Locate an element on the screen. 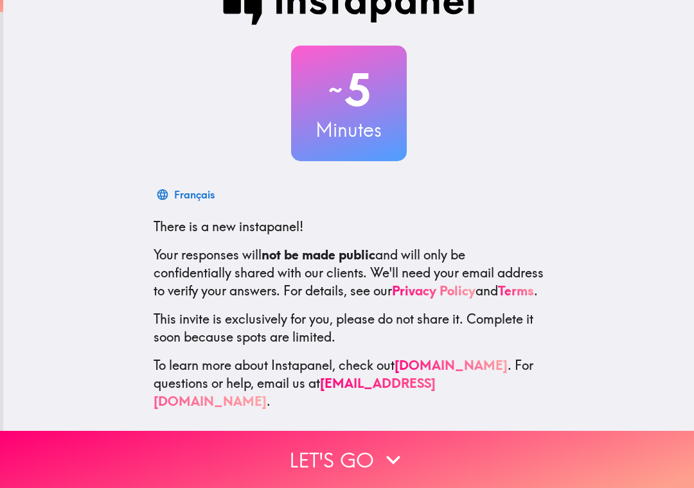 Image resolution: width=694 pixels, height=488 pixels. p: To learn more about Instapanel, check out . For questions or help, email us at . is located at coordinates (349, 383).